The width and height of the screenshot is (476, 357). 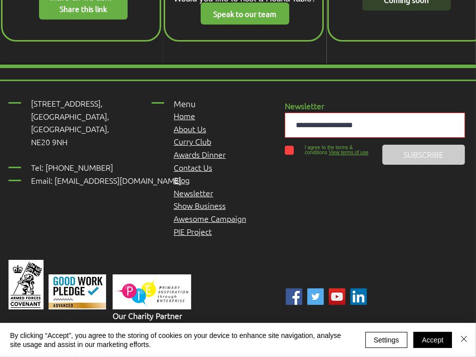 I want to click on img: Close, so click(x=464, y=339).